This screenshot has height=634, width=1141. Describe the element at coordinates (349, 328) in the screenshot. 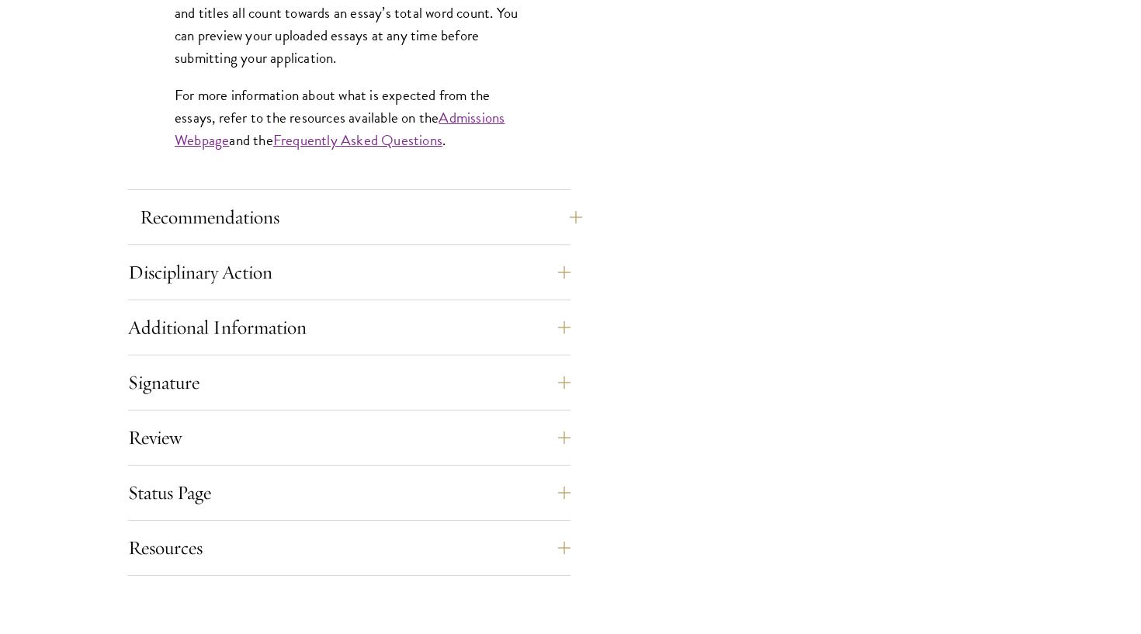

I see `button: Additional Information` at that location.